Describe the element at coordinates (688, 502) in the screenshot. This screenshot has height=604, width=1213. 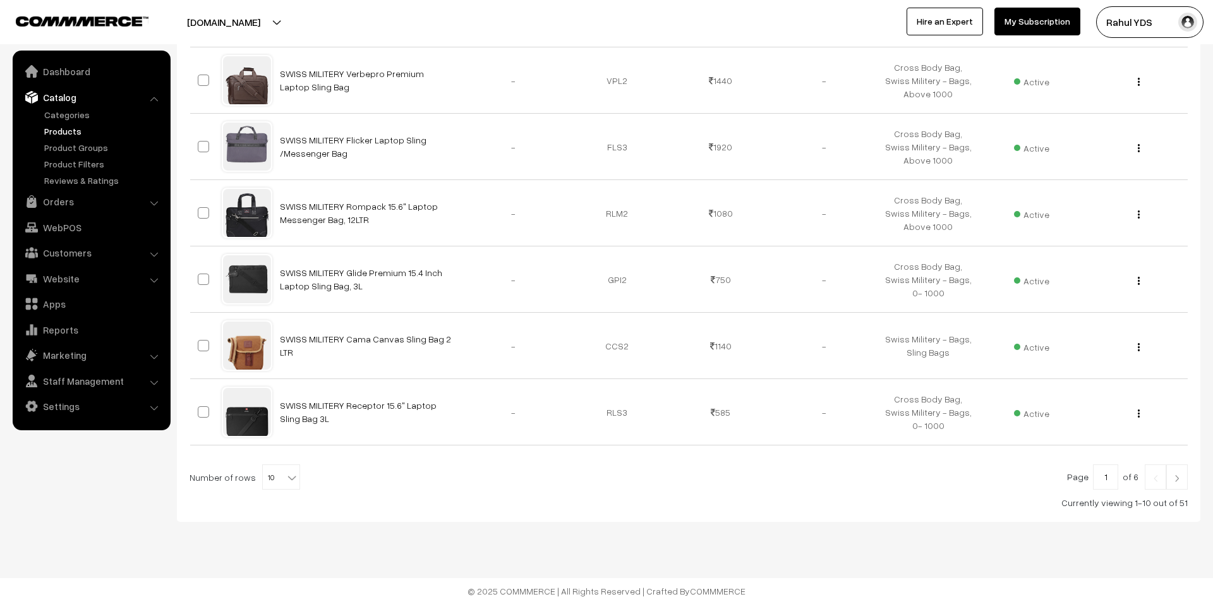
I see `div: Currently viewing 1-10 out of 51` at that location.